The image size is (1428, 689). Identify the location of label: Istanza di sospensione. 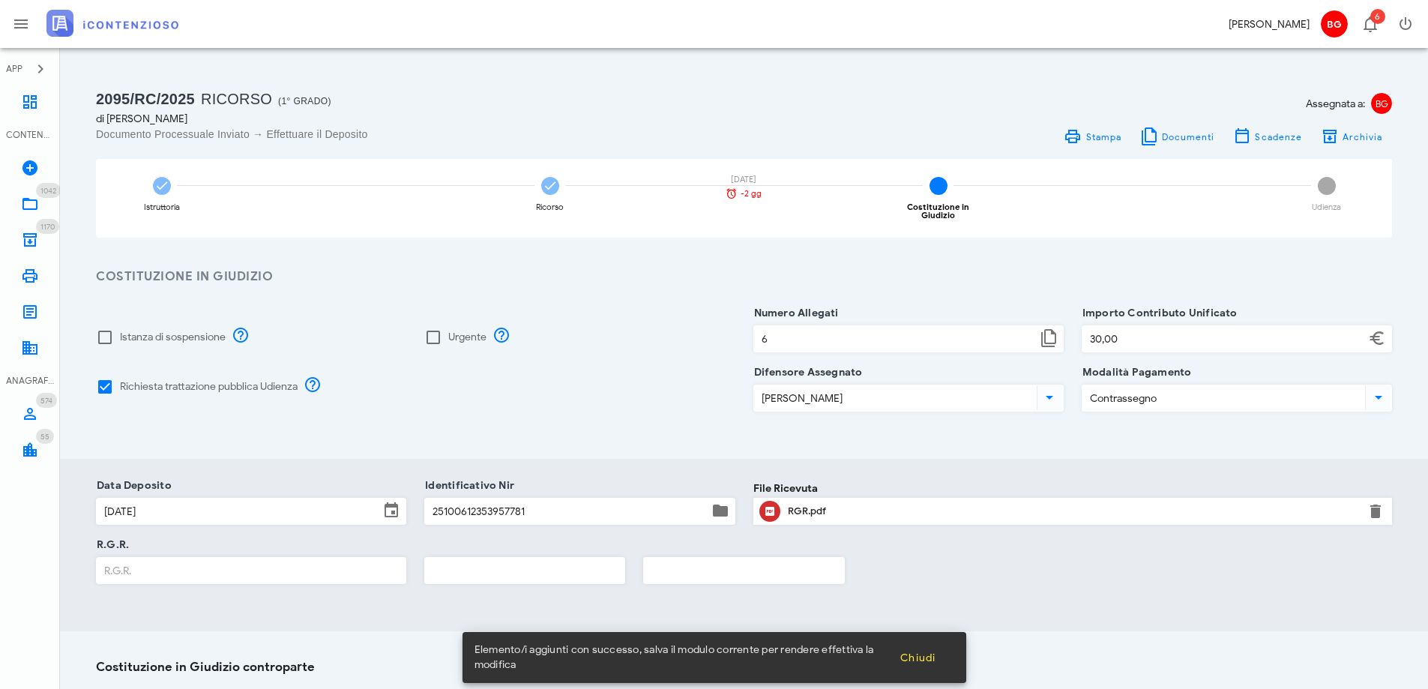
(172, 337).